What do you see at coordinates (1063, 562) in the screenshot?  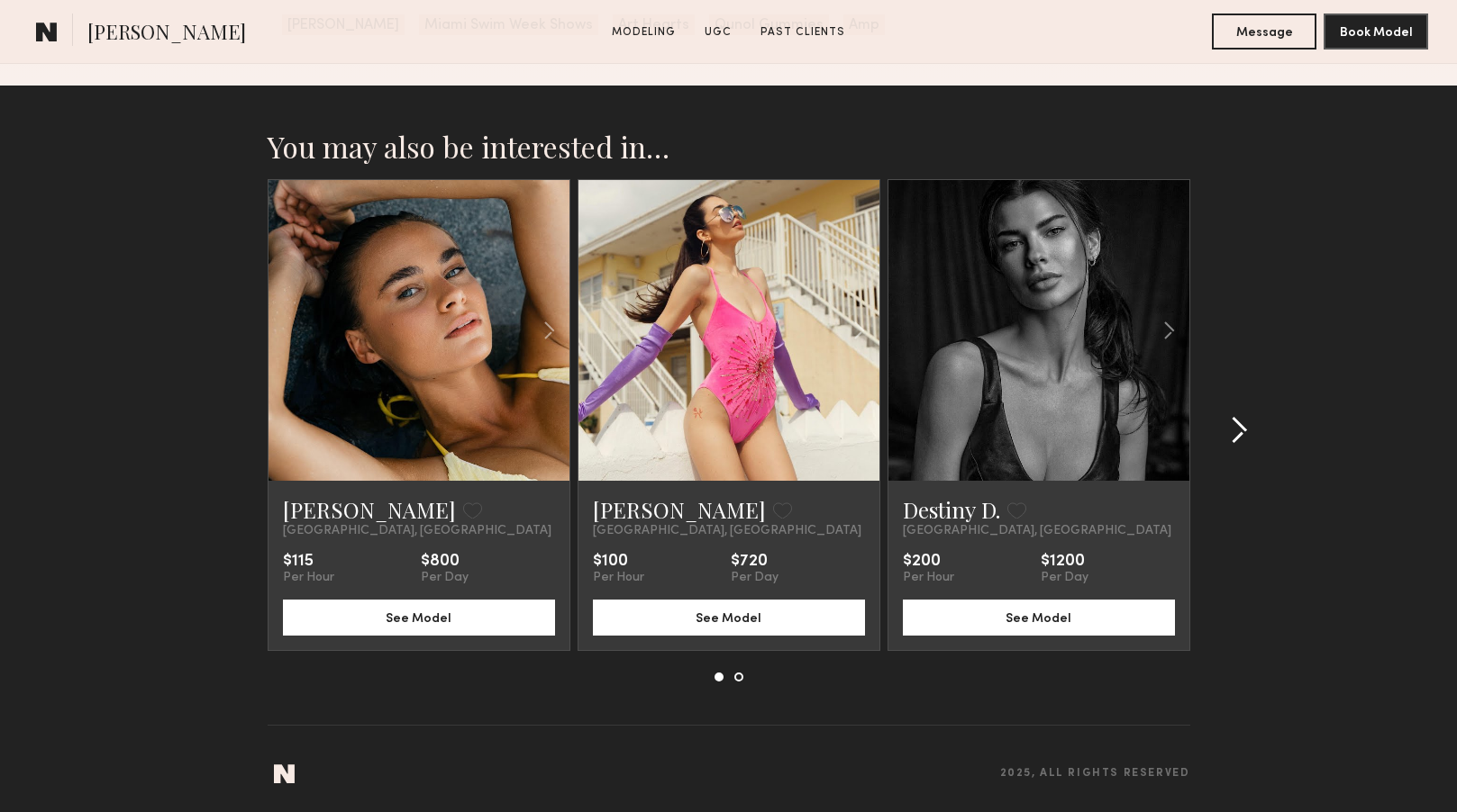 I see `div: $1200` at bounding box center [1063, 562].